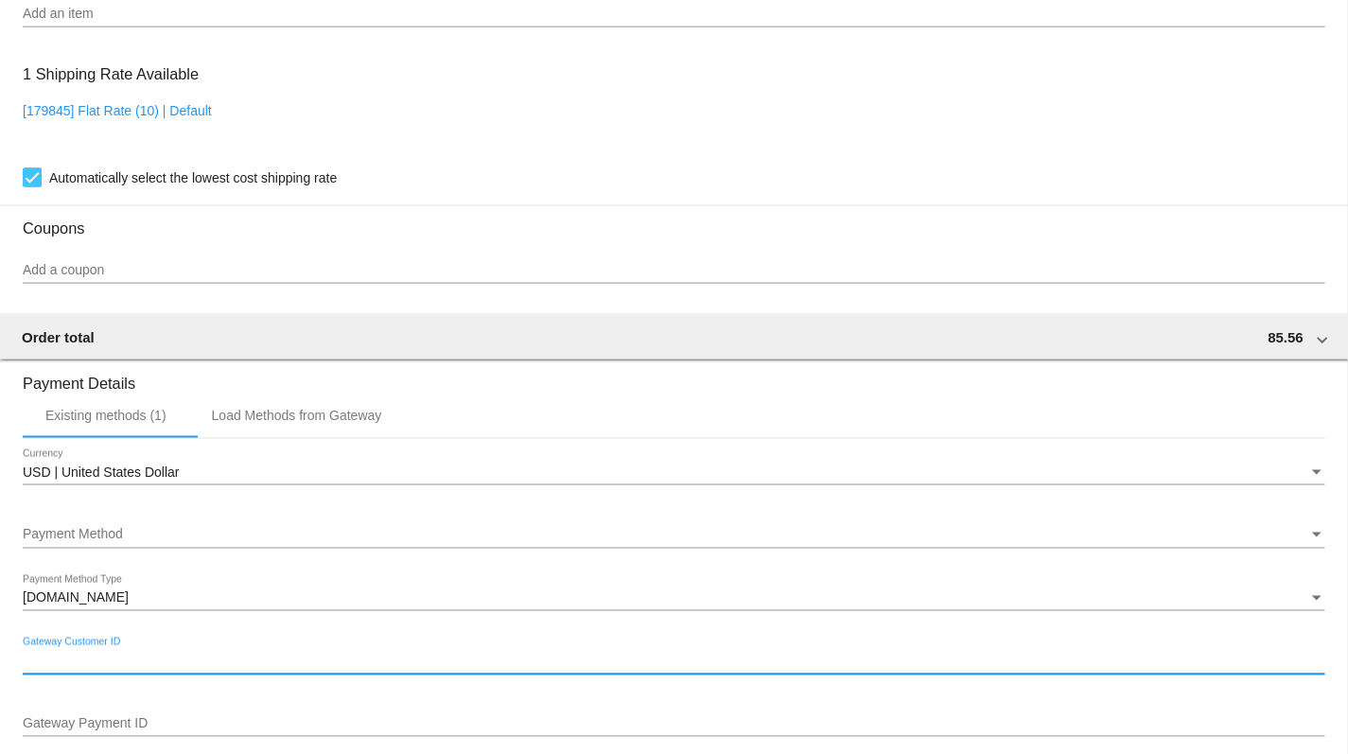 The height and width of the screenshot is (754, 1348). Describe the element at coordinates (193, 178) in the screenshot. I see `span: Automatically select the lowest cost shipping rate` at that location.